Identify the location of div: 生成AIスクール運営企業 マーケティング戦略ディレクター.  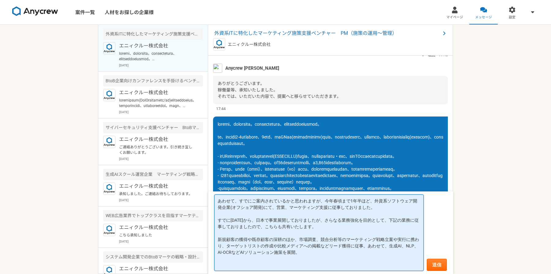
(153, 174).